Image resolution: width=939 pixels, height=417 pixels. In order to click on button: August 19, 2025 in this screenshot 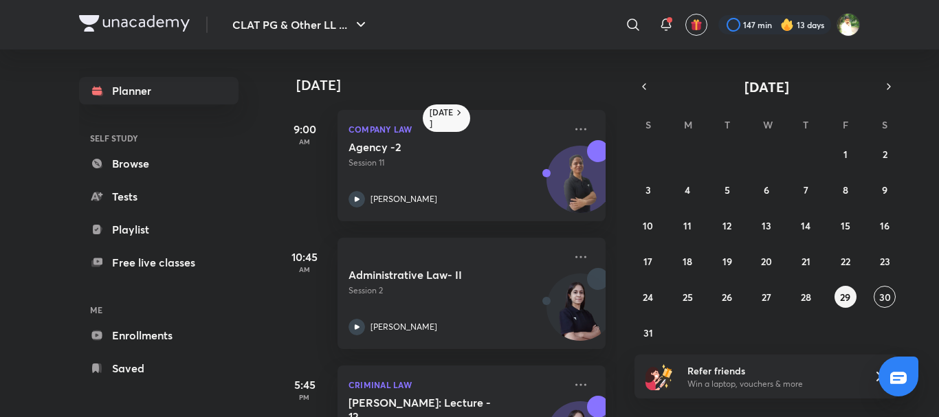, I will do `click(727, 261)`.